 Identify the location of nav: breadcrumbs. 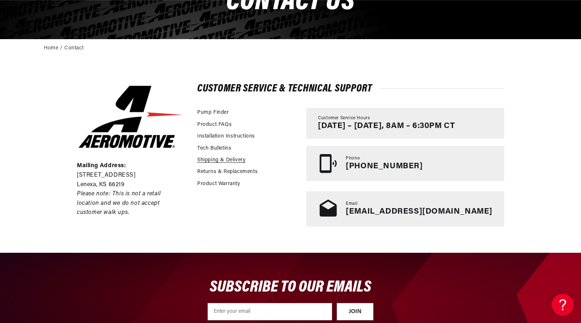
(291, 48).